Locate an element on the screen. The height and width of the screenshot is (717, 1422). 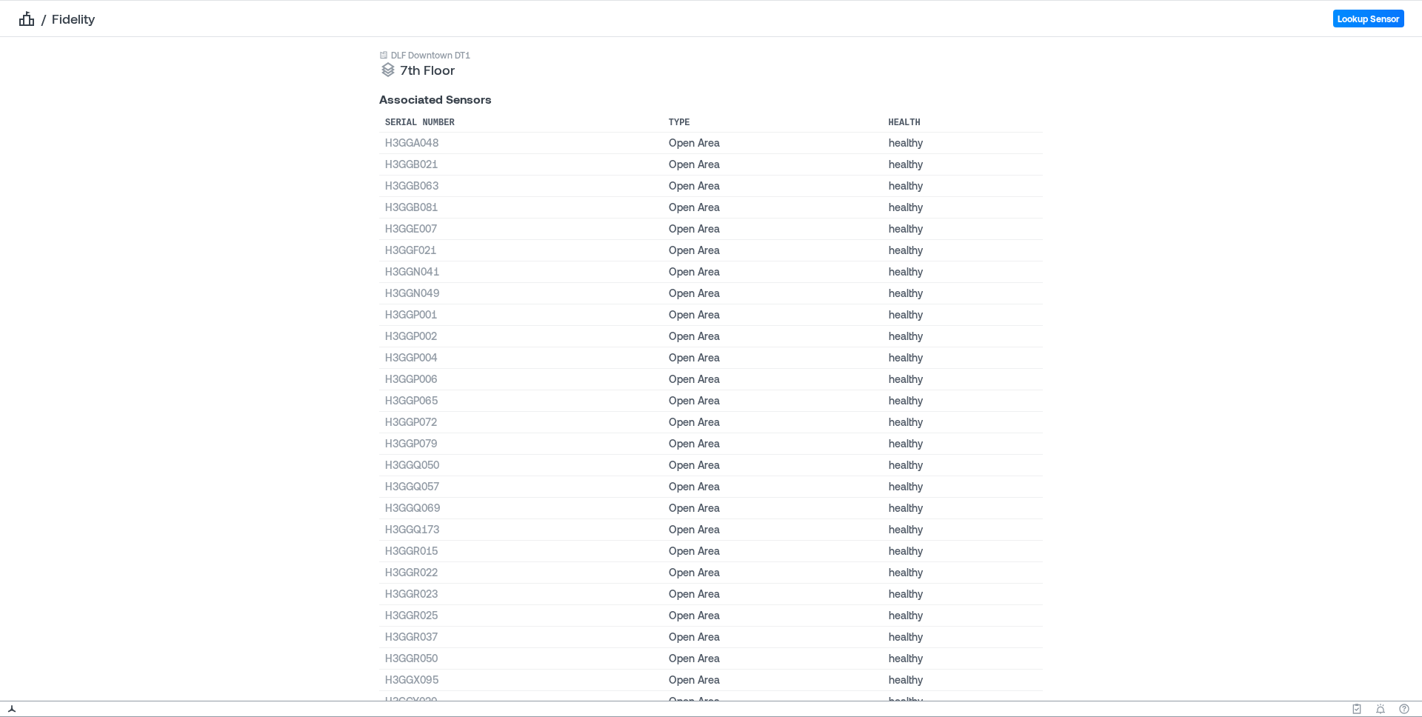
a: H3GGR015 is located at coordinates (411, 550).